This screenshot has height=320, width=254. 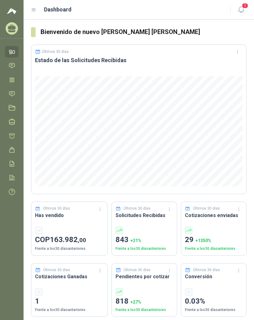 What do you see at coordinates (214, 277) in the screenshot?
I see `h3: Conversión` at bounding box center [214, 277].